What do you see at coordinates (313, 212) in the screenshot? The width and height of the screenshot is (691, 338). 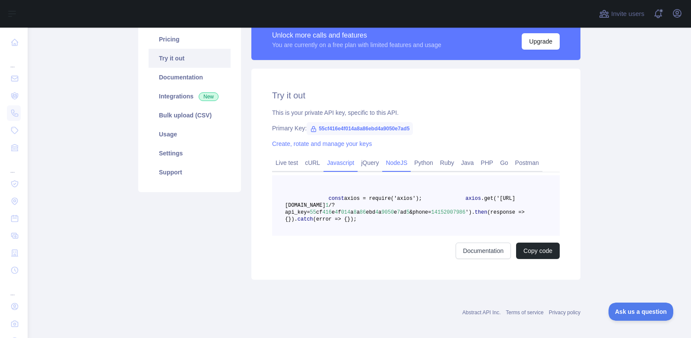 I see `span: 55` at bounding box center [313, 212].